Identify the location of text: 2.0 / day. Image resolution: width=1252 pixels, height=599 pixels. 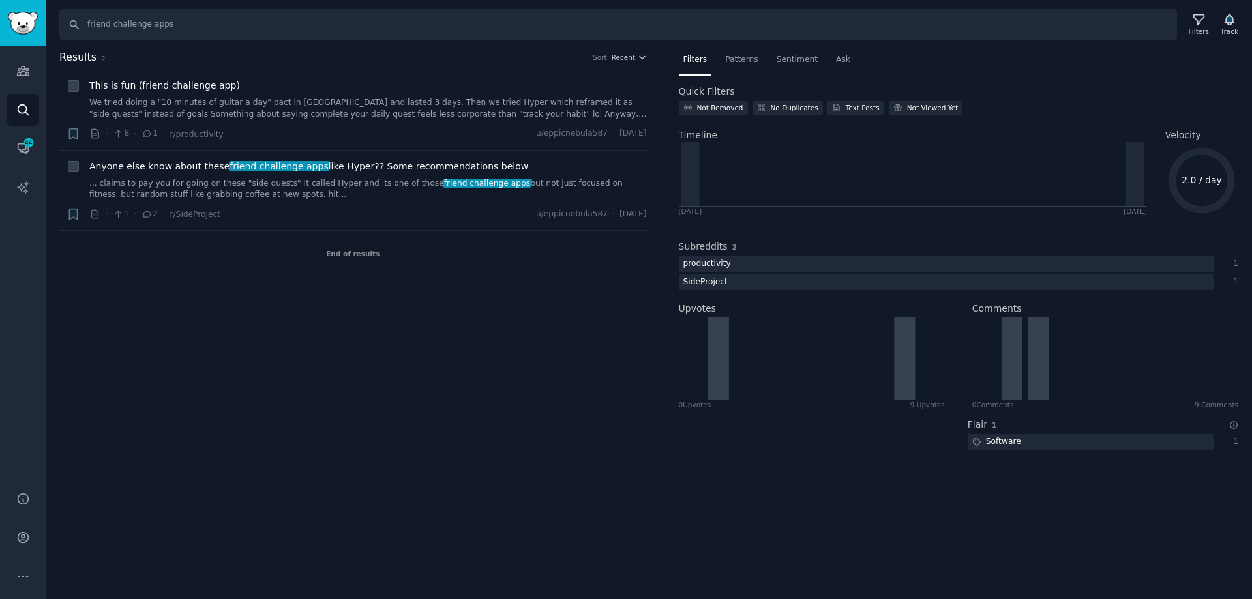
(1201, 180).